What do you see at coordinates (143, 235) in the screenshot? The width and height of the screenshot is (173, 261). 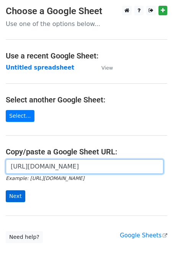 I see `a: Google Sheets` at bounding box center [143, 235].